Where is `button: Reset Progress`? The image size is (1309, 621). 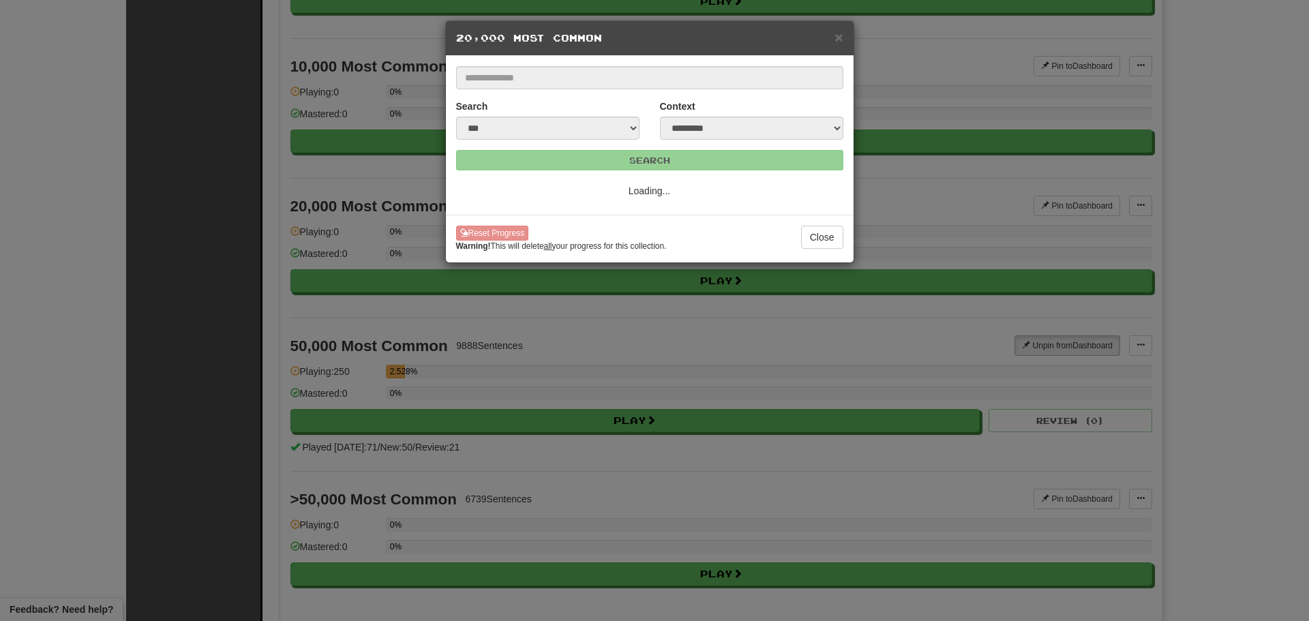 button: Reset Progress is located at coordinates (492, 233).